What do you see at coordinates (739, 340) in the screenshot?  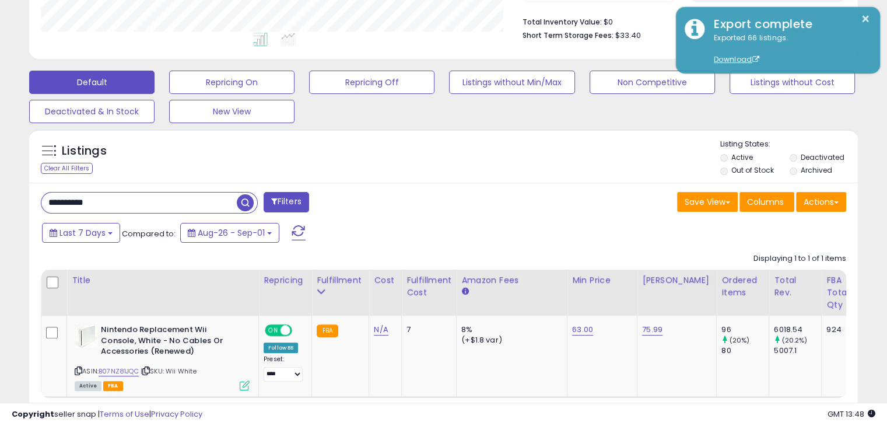 I see `small: (20%)` at bounding box center [739, 340].